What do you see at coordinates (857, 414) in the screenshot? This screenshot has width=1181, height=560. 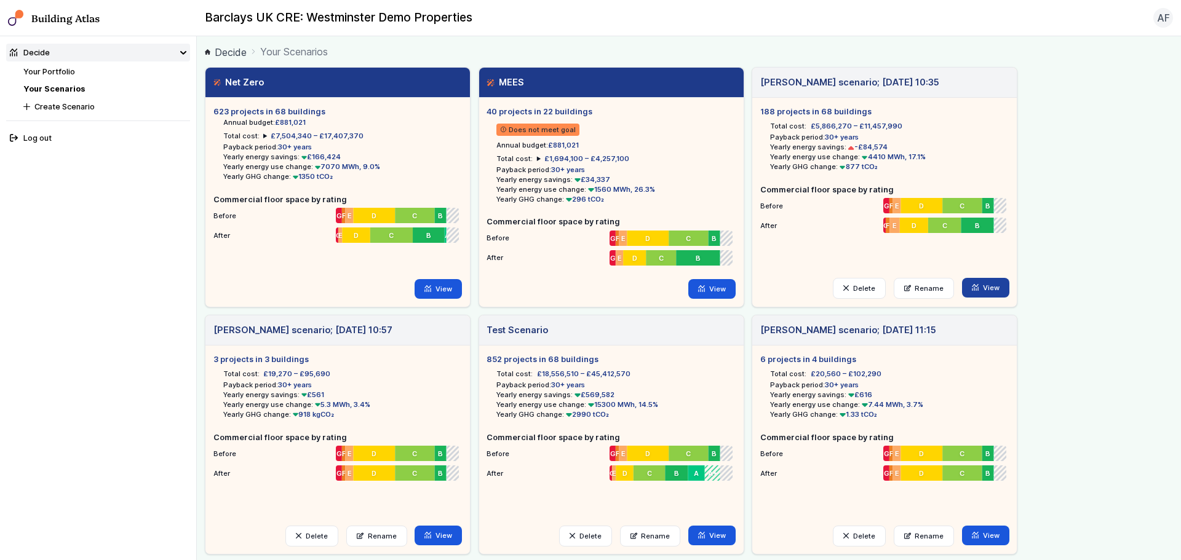 I see `span: 1.33 tCO₂` at bounding box center [857, 414].